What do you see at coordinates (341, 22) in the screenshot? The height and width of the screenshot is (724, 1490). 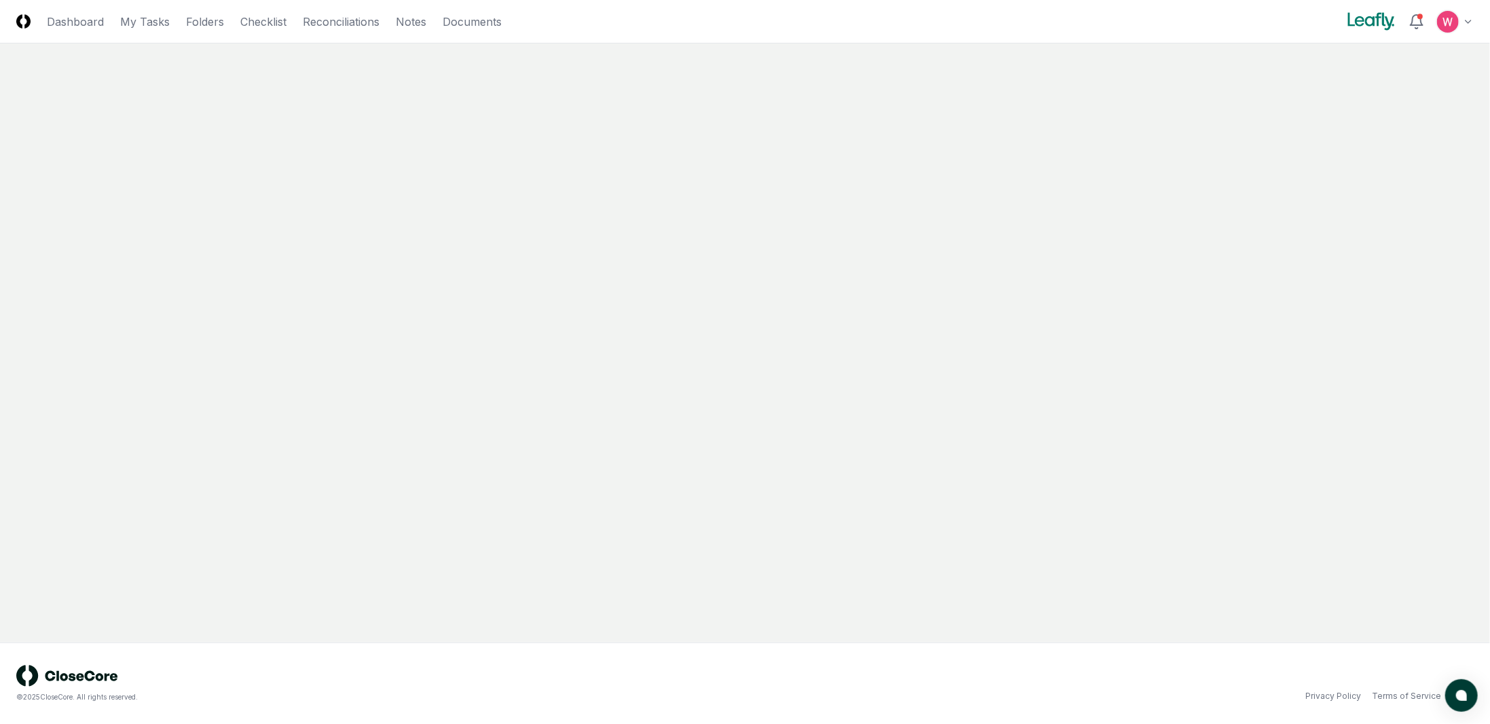 I see `a: Reconciliations` at bounding box center [341, 22].